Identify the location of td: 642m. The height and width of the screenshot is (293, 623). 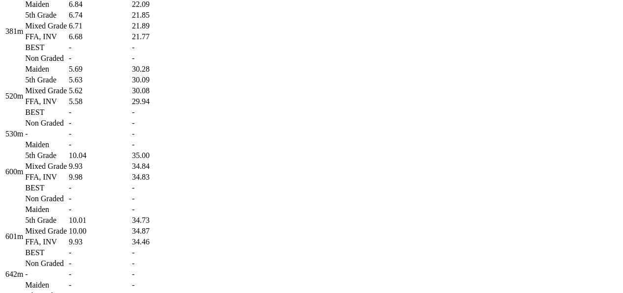
(14, 274).